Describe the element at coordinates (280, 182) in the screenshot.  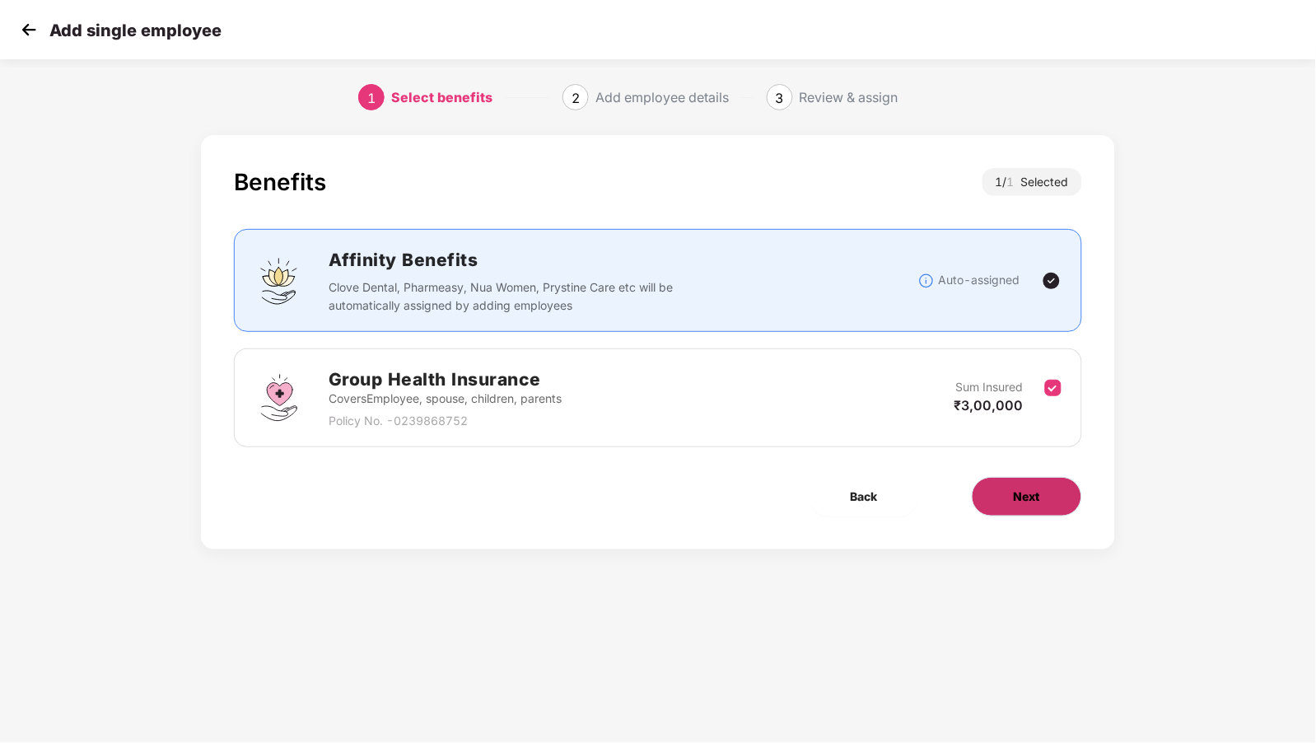
I see `div: Benefits` at that location.